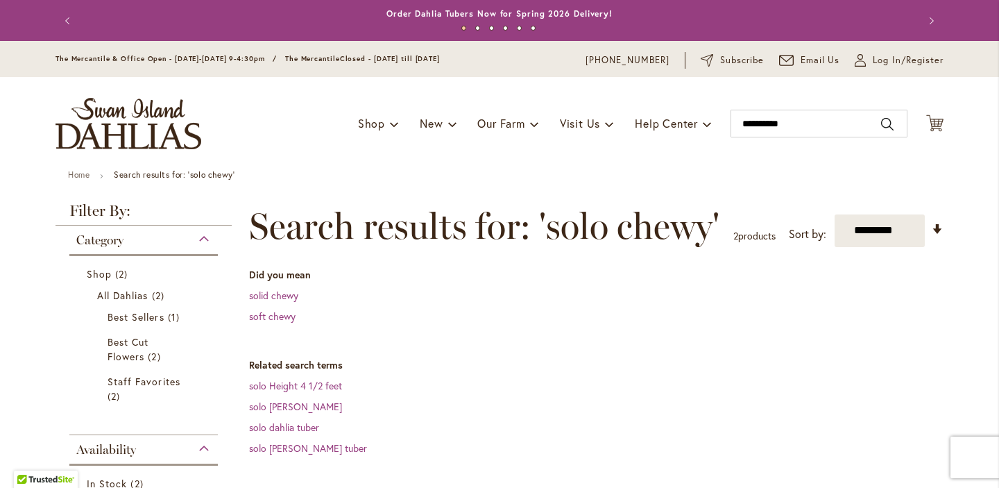 Image resolution: width=999 pixels, height=488 pixels. Describe the element at coordinates (296, 385) in the screenshot. I see `a: solo Height 4 1/2 feet` at that location.